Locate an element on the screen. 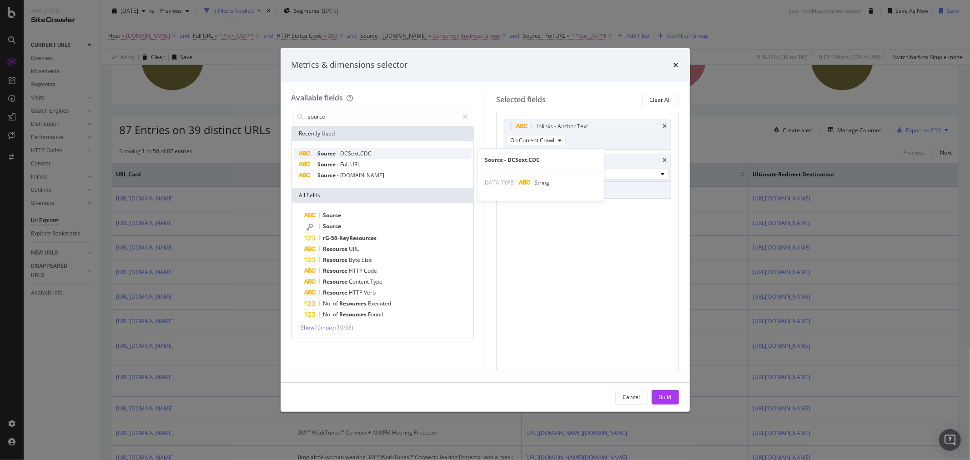  div: All fields is located at coordinates (383, 196).